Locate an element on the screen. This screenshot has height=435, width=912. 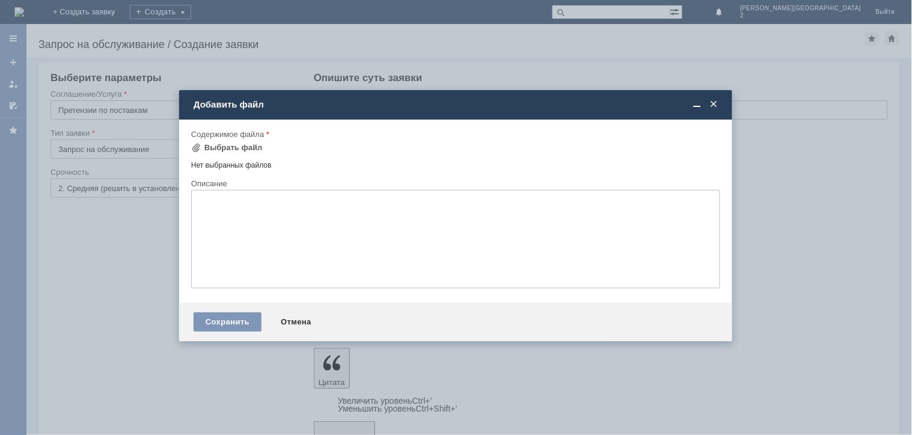
div: Добавить файл is located at coordinates (457, 105).